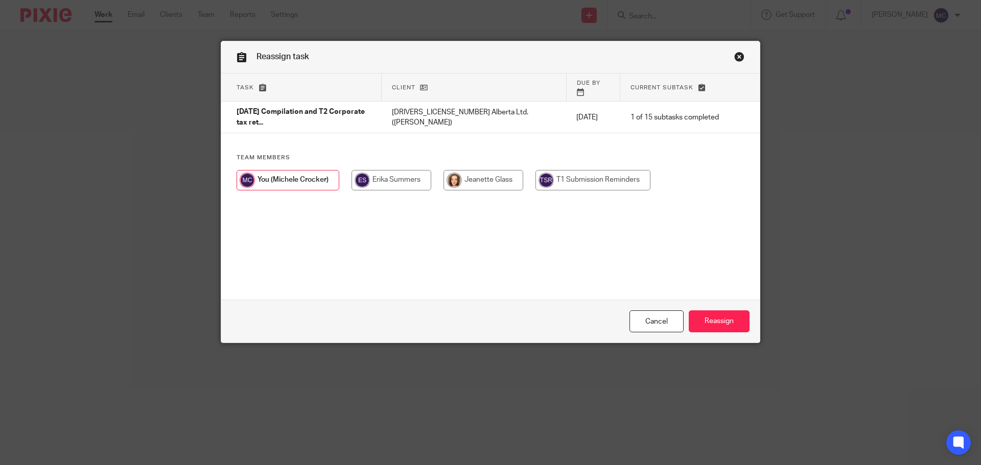 This screenshot has width=981, height=465. I want to click on span: Reassign task, so click(282, 57).